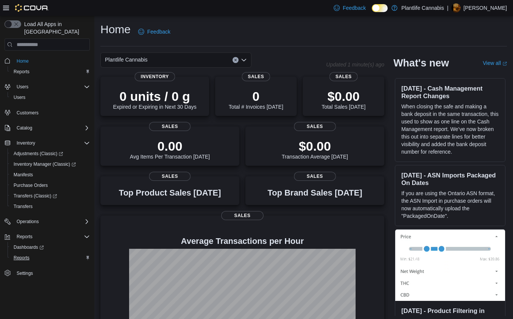  I want to click on a: Settings, so click(25, 273).